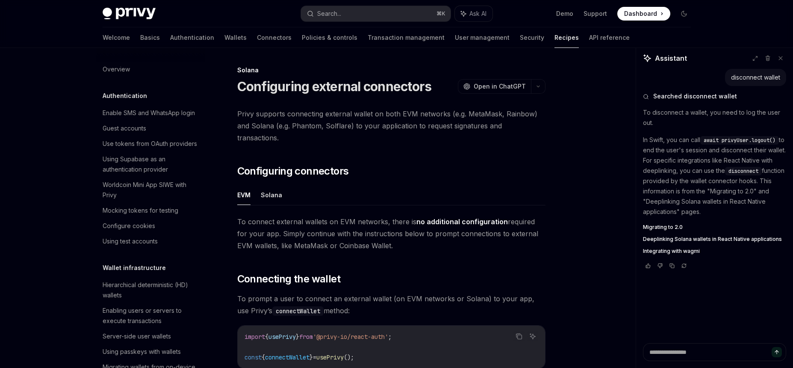 This screenshot has width=793, height=368. Describe the element at coordinates (151, 241) in the screenshot. I see `a: Using test accounts` at that location.